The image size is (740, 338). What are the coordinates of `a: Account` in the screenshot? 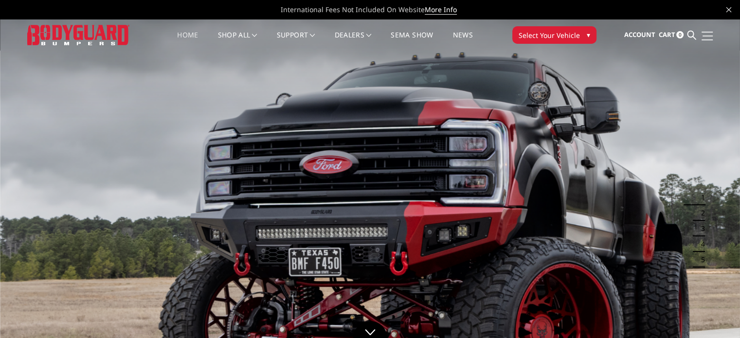 It's located at (639, 35).